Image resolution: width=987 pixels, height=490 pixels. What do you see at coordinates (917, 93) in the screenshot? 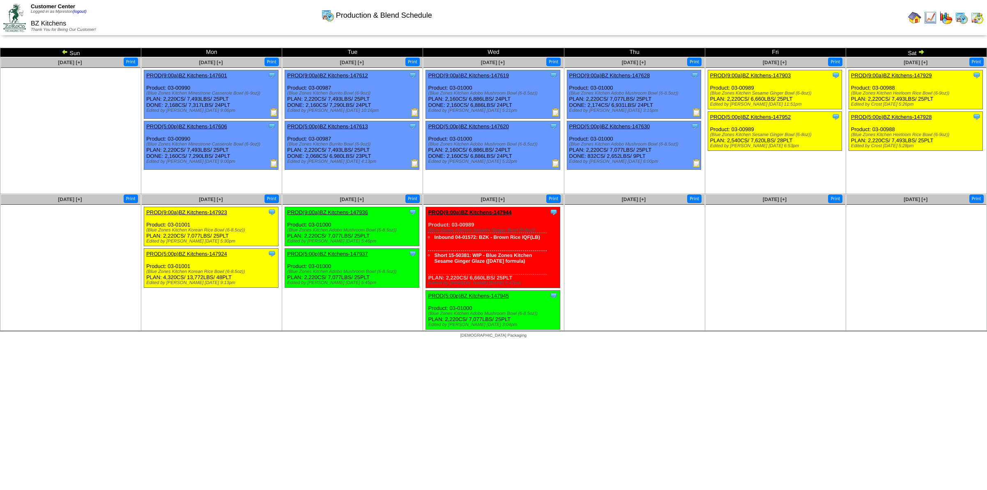
I see `div: (Blue Zones Kitchen Heirloom Rice Bowl (6-9oz))` at bounding box center [917, 93].